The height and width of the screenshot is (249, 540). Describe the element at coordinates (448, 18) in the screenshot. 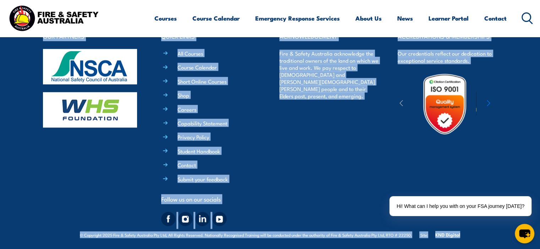

I see `a: Learner Portal` at that location.